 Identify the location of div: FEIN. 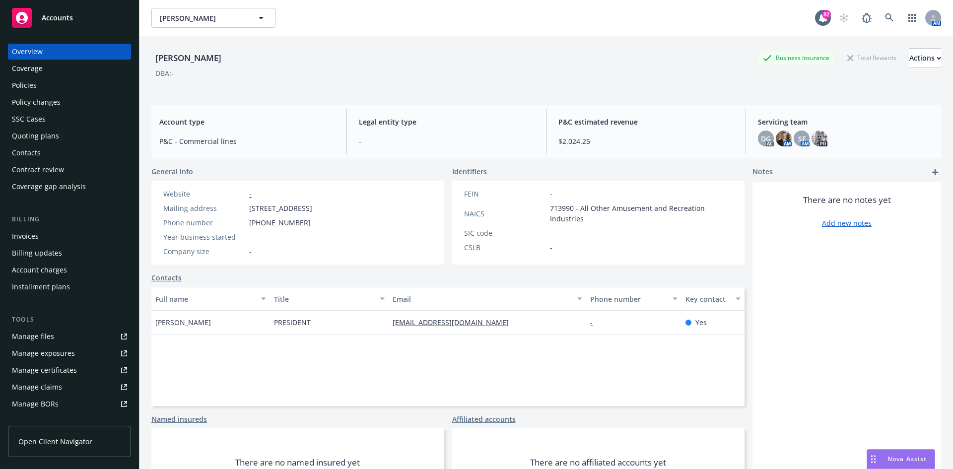
(505, 194).